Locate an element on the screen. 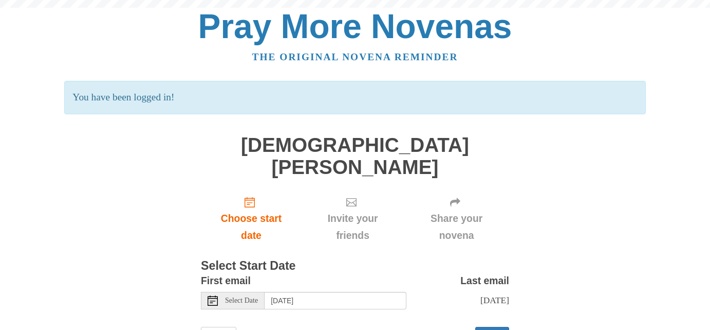  a: Pray More Novenas is located at coordinates (355, 26).